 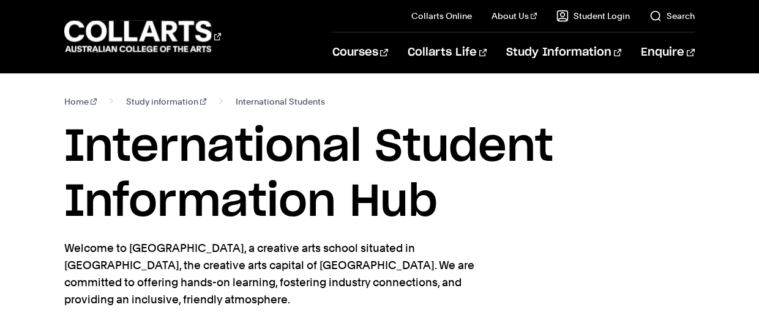 I want to click on a: Study Information, so click(x=564, y=53).